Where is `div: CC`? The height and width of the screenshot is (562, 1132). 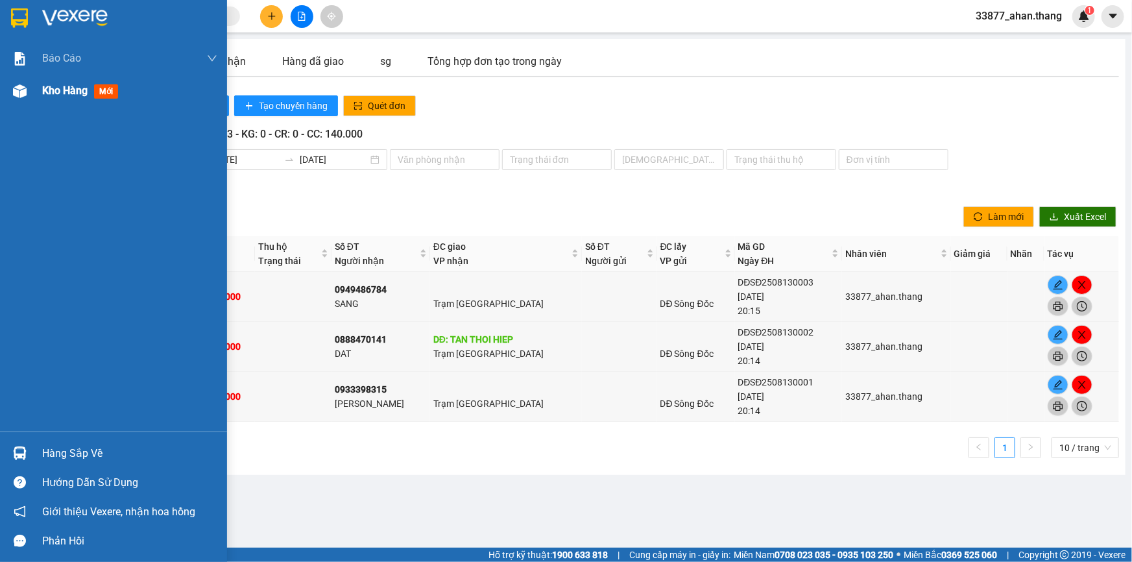
div: CC is located at coordinates (232, 254).